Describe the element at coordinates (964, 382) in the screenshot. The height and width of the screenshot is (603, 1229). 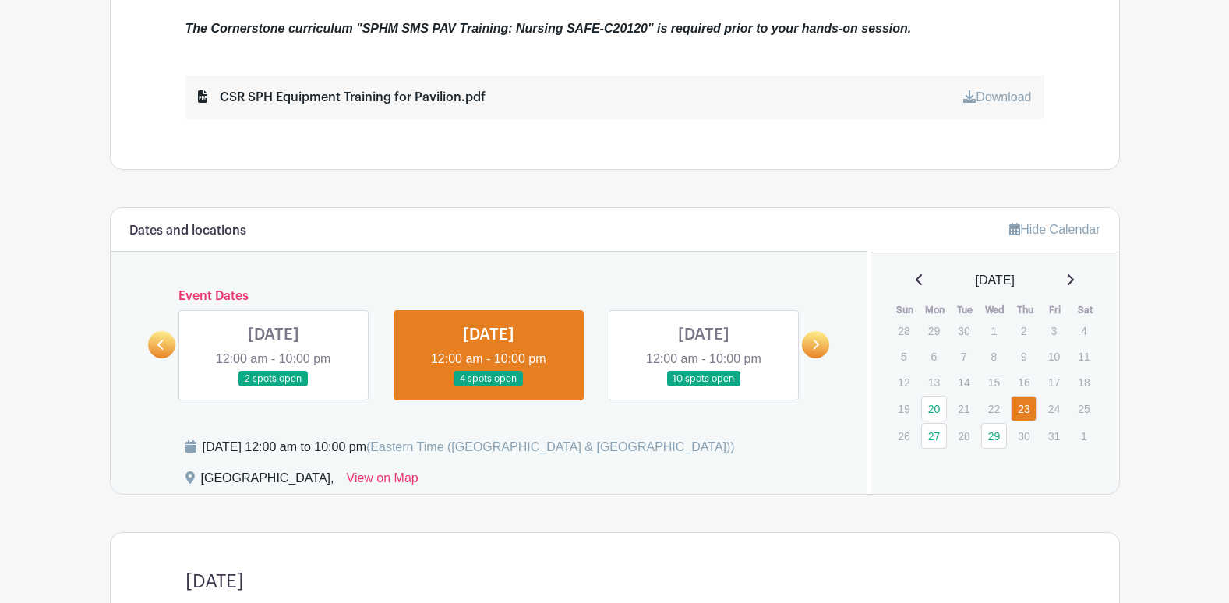
I see `p: 14` at that location.